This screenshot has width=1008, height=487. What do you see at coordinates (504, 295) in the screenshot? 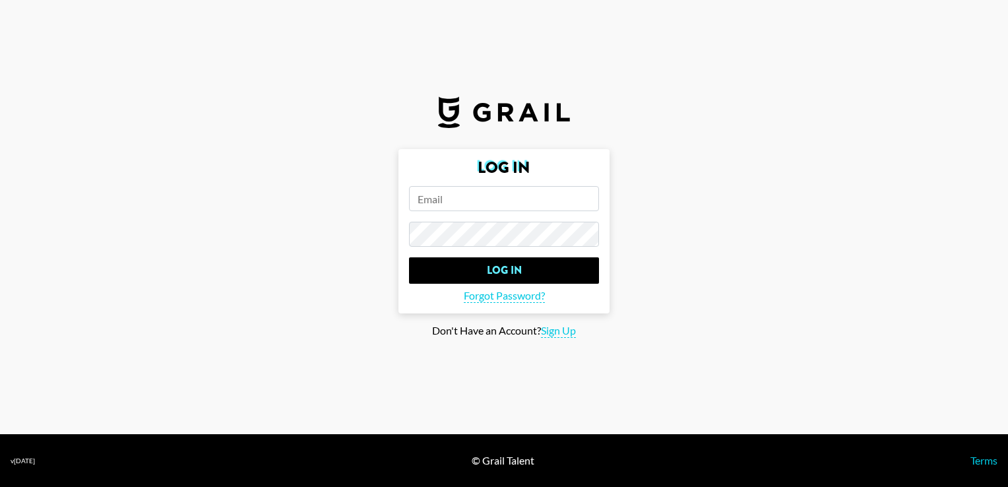
I see `span: Forgot Password?` at bounding box center [504, 295].